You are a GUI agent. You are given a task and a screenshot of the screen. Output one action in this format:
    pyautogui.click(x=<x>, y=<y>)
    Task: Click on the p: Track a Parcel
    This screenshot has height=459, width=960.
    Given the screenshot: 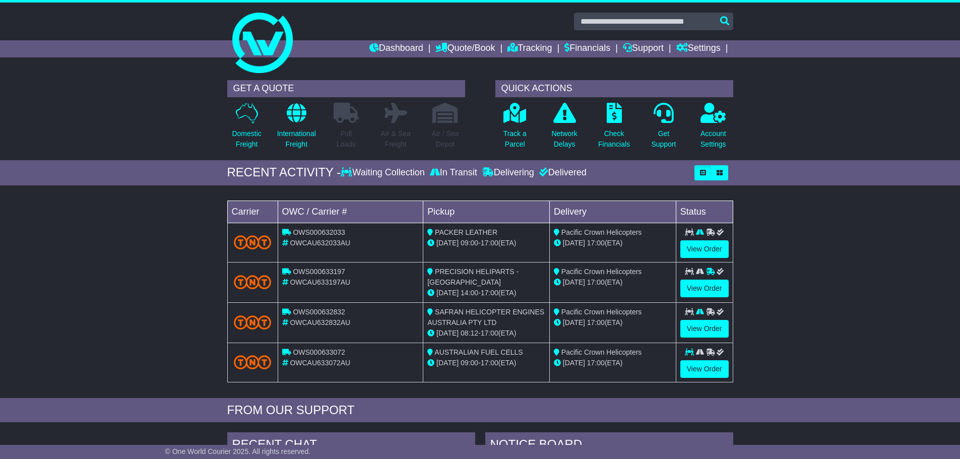 What is the action you would take?
    pyautogui.click(x=515, y=139)
    